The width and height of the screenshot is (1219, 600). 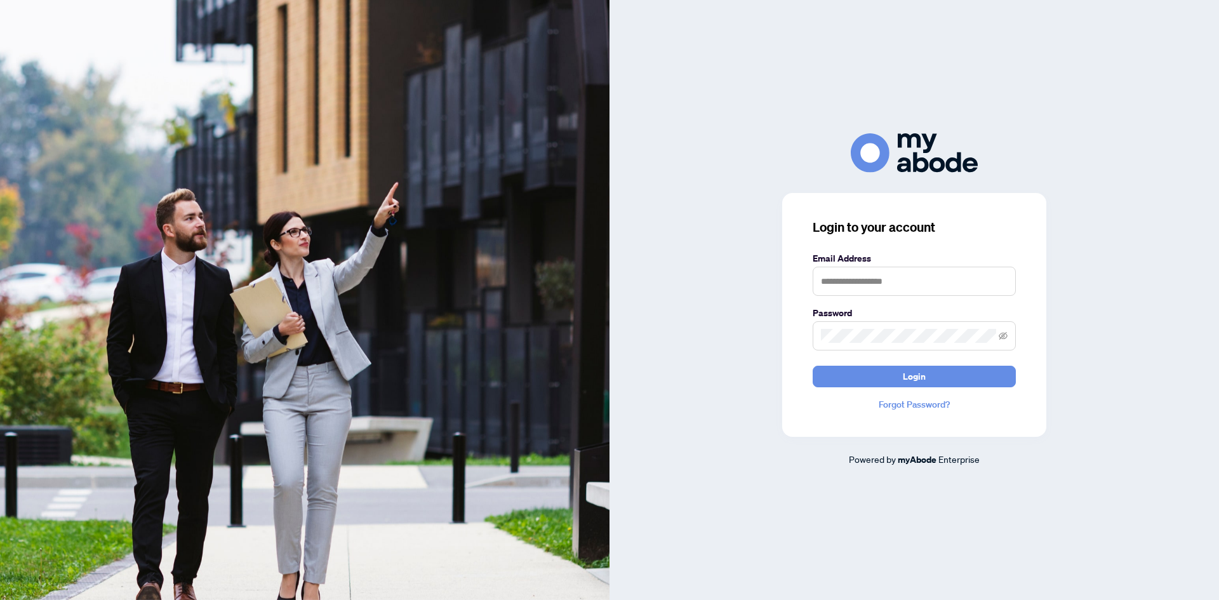 What do you see at coordinates (915, 152) in the screenshot?
I see `img: ma-logo` at bounding box center [915, 152].